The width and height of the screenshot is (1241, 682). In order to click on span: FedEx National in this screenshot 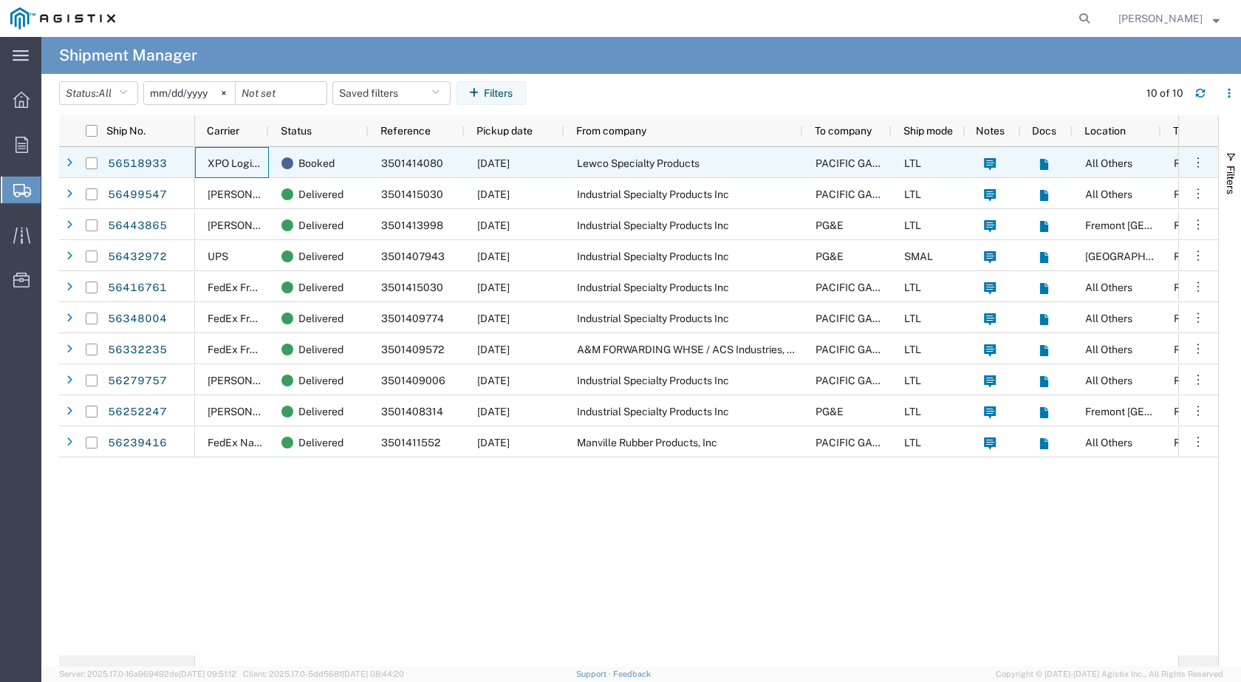, I will do `click(244, 443)`.